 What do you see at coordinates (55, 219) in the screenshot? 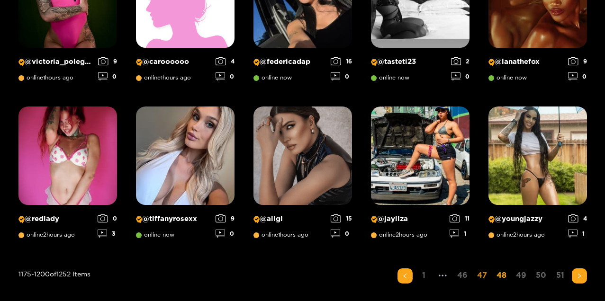
I see `p: @ redlady` at bounding box center [55, 219].